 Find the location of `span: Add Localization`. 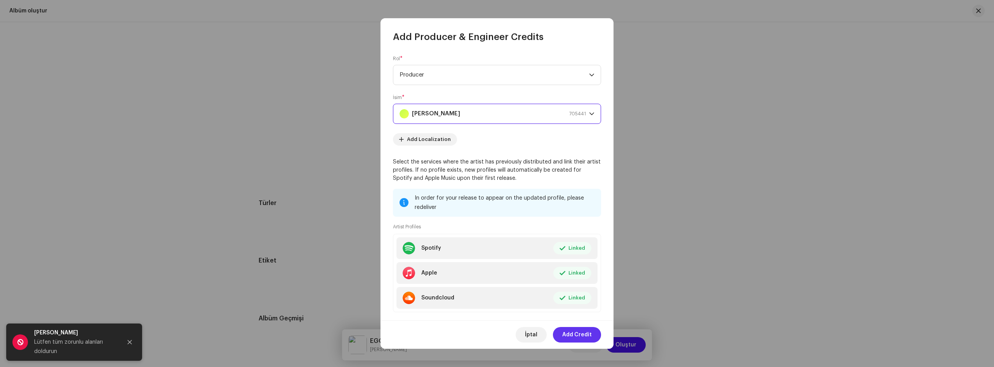

span: Add Localization is located at coordinates (429, 139).